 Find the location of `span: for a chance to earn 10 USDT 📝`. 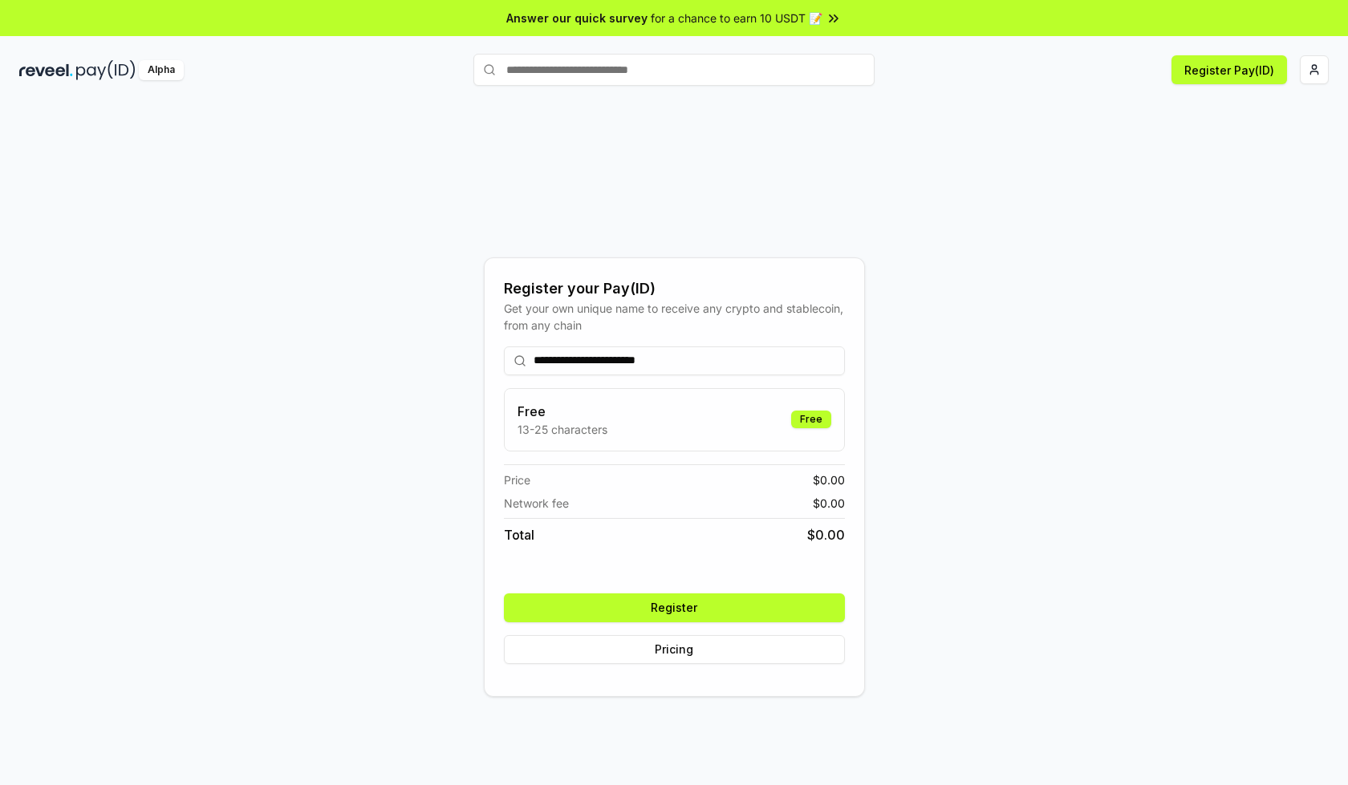

span: for a chance to earn 10 USDT 📝 is located at coordinates (736, 18).